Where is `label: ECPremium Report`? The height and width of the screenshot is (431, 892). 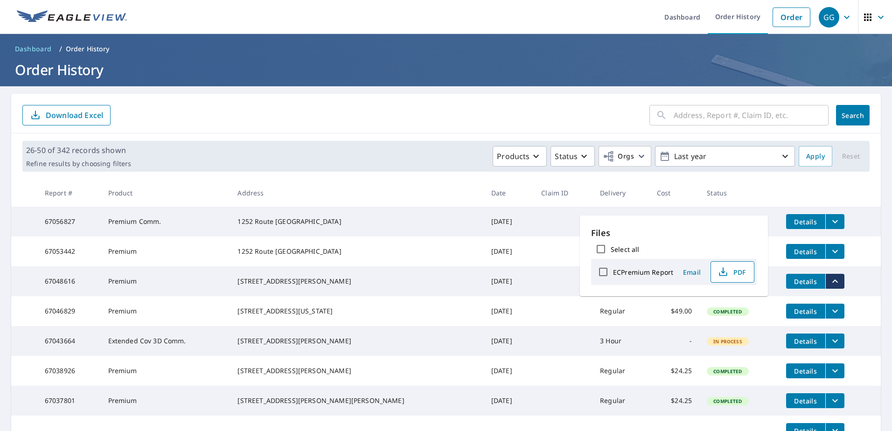 label: ECPremium Report is located at coordinates (643, 272).